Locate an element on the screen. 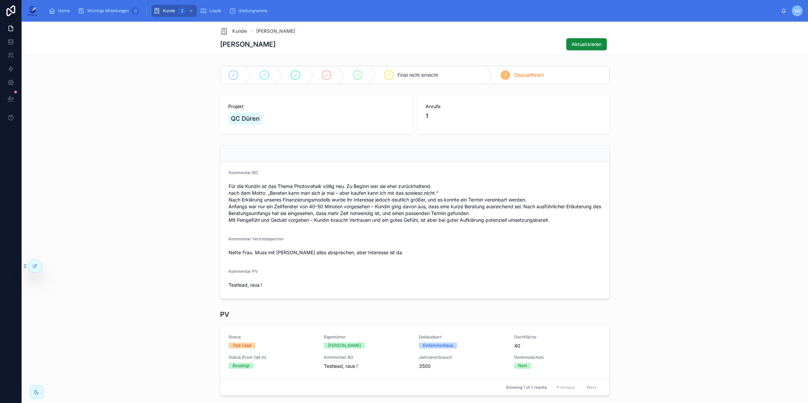  span: Showing 1 of 1 results is located at coordinates (526, 388).